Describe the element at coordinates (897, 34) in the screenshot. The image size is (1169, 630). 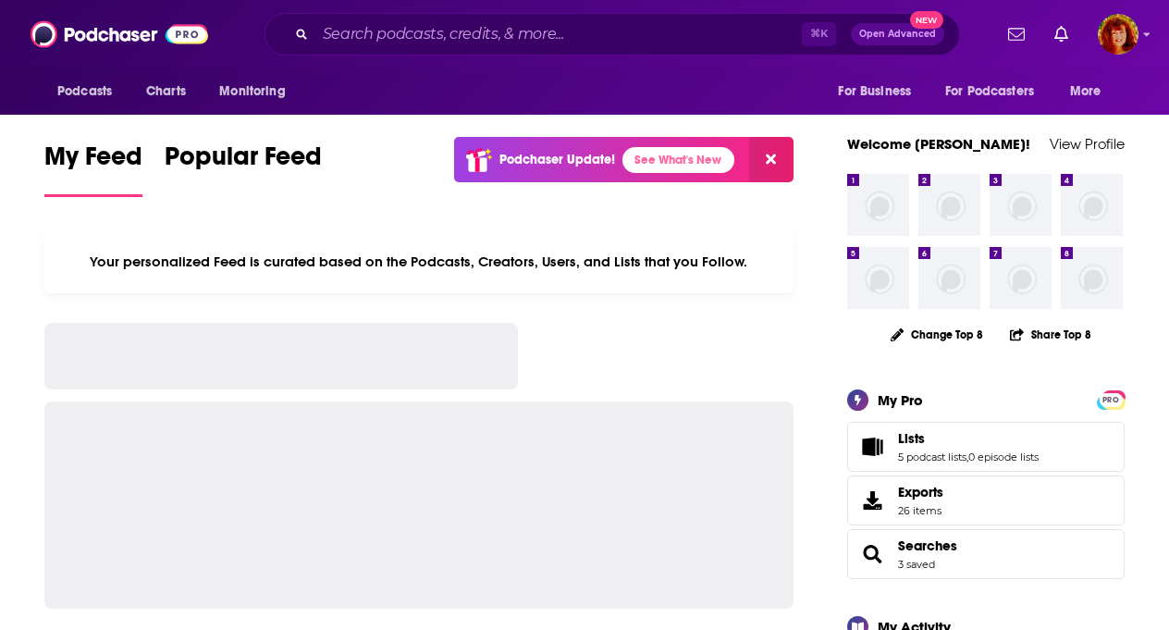
I see `span: Open Advanced` at that location.